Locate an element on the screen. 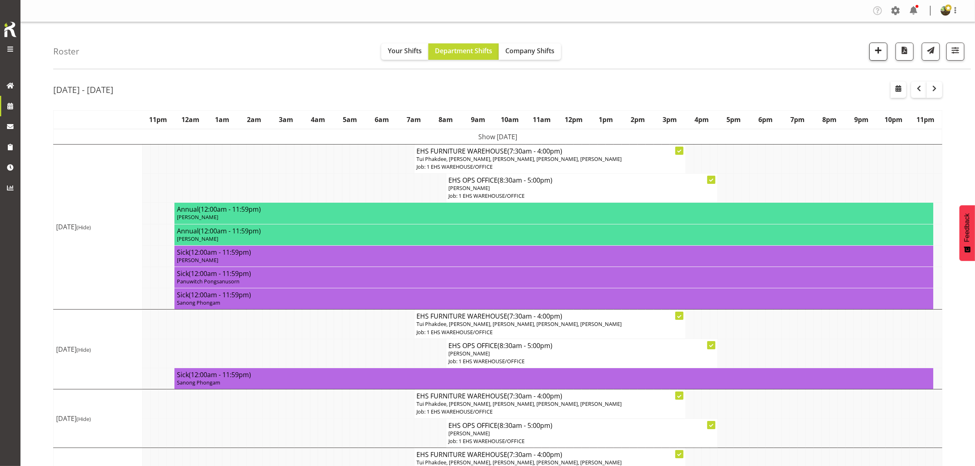  span: Panuwitch Pongsanusorn is located at coordinates (208, 281).